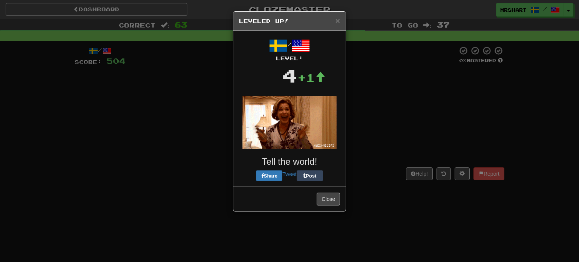 The image size is (579, 262). I want to click on div: 4, so click(289, 75).